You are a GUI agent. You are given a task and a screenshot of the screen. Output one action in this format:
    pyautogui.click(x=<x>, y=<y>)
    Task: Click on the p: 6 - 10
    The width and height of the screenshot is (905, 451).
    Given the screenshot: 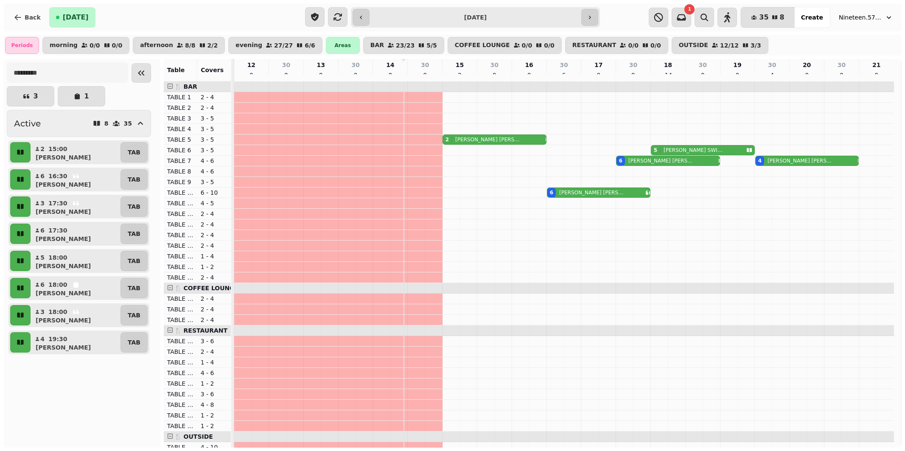 What is the action you would take?
    pyautogui.click(x=214, y=193)
    